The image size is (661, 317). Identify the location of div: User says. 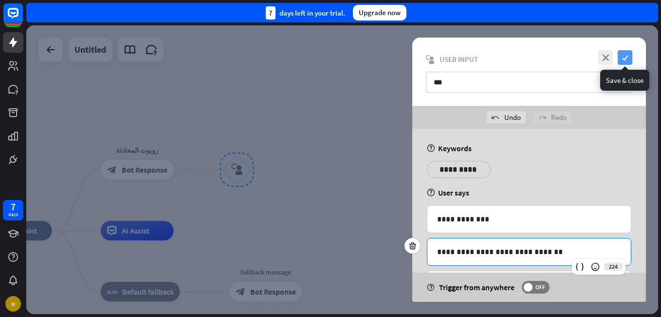
(529, 192).